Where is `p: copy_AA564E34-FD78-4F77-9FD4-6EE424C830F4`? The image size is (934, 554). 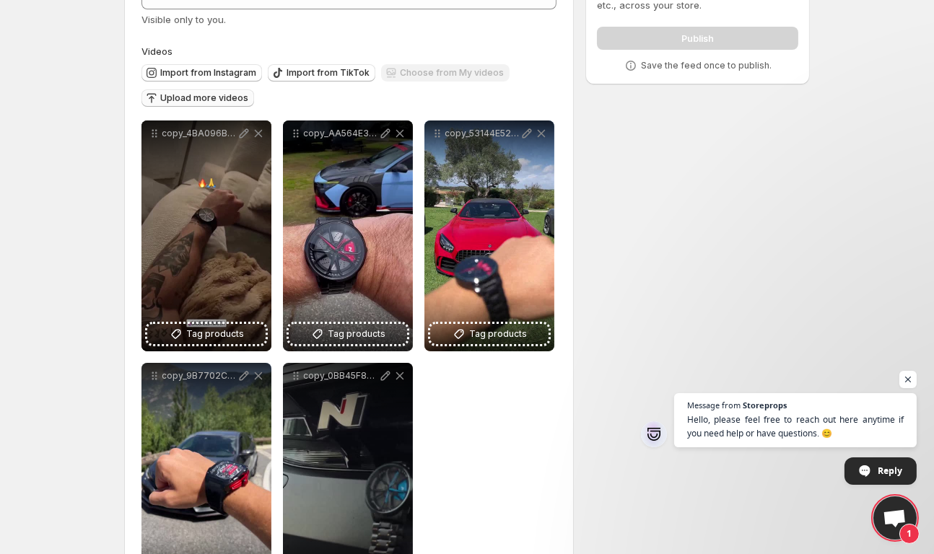 p: copy_AA564E34-FD78-4F77-9FD4-6EE424C830F4 is located at coordinates (341, 134).